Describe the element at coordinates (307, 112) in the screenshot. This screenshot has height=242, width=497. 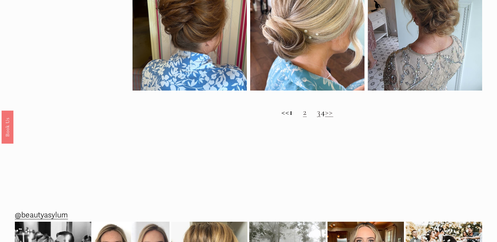
I see `h2: << 4` at that location.